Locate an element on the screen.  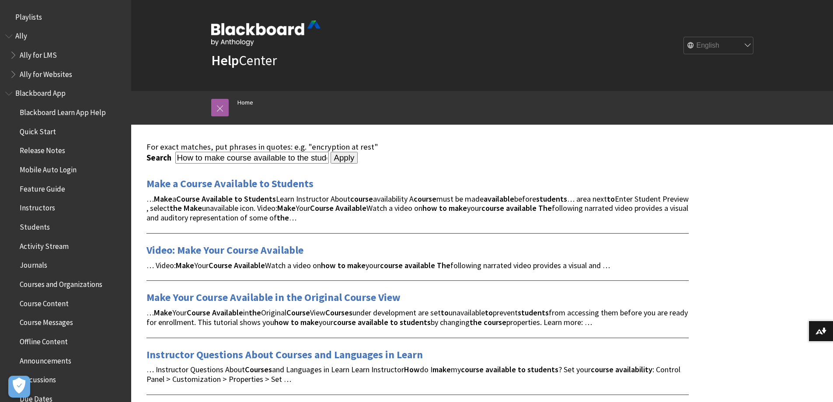
span: Blackboard Learn App Help is located at coordinates (63, 111).